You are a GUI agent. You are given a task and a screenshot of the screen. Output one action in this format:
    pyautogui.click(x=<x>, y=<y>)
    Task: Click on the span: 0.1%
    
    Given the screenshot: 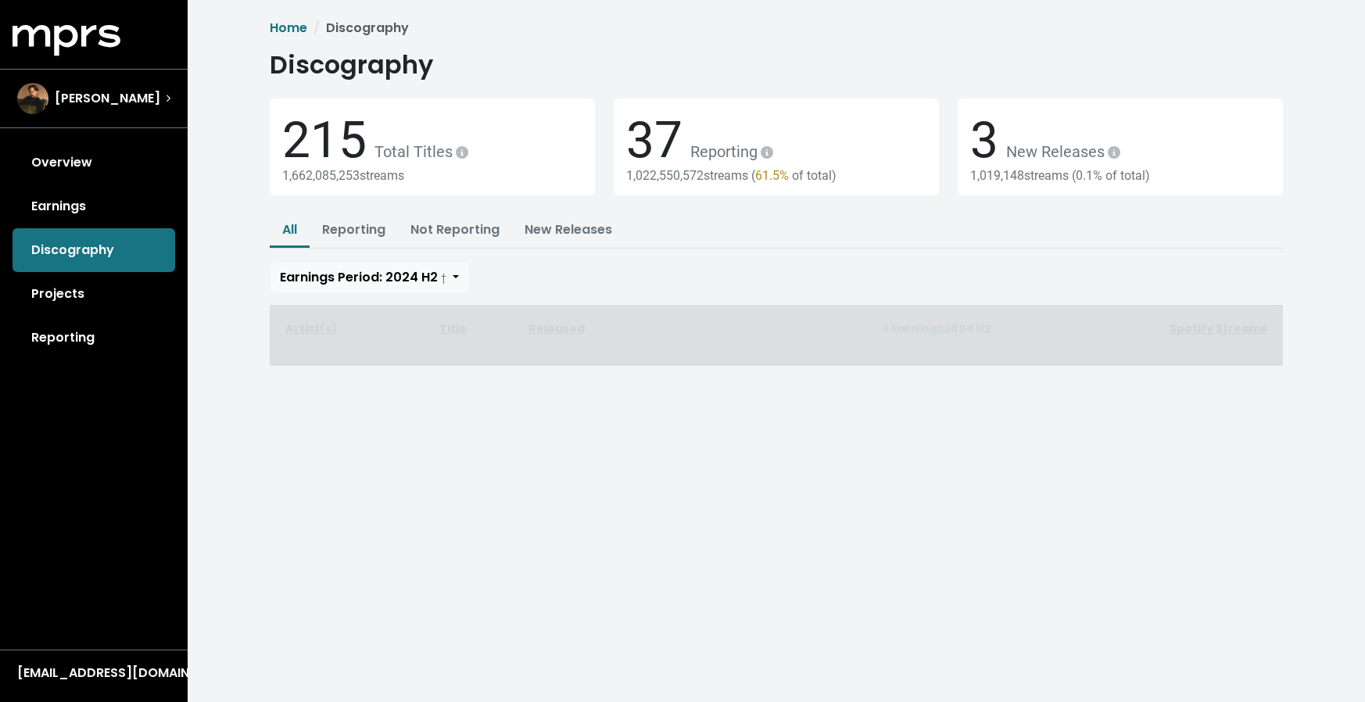 What is the action you would take?
    pyautogui.click(x=1089, y=175)
    